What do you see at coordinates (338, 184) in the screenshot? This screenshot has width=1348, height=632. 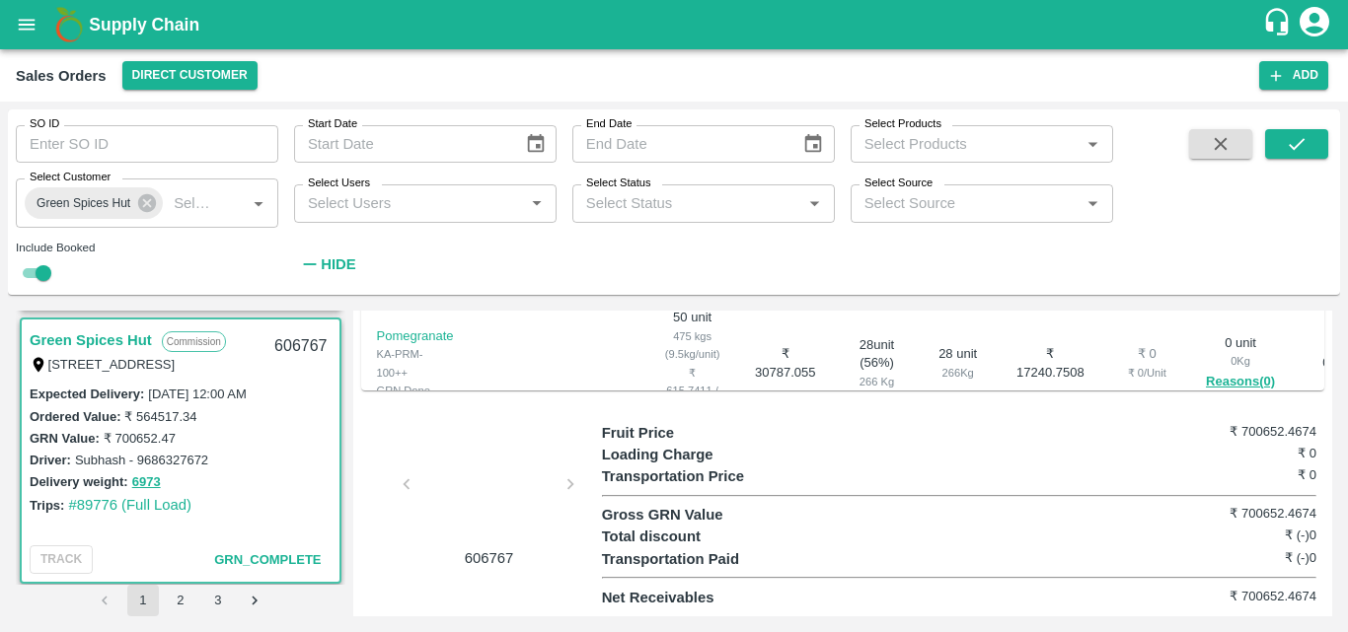 I see `label: Select Users` at bounding box center [338, 184].